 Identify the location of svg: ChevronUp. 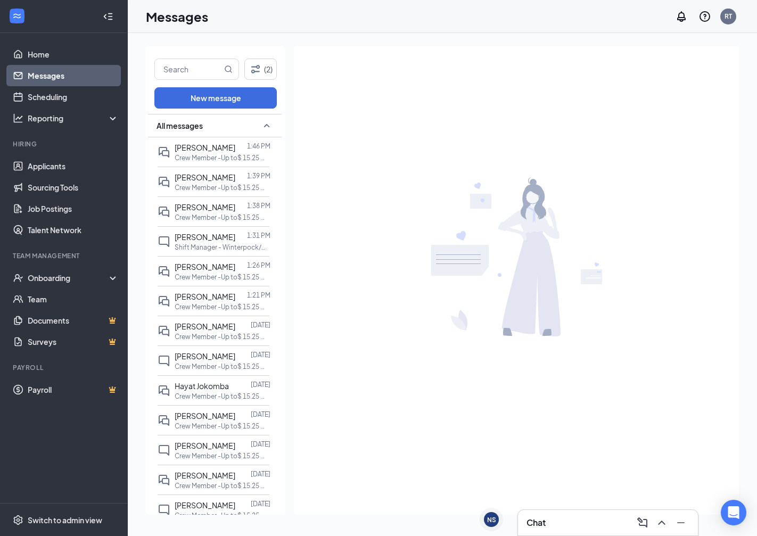
(662, 523).